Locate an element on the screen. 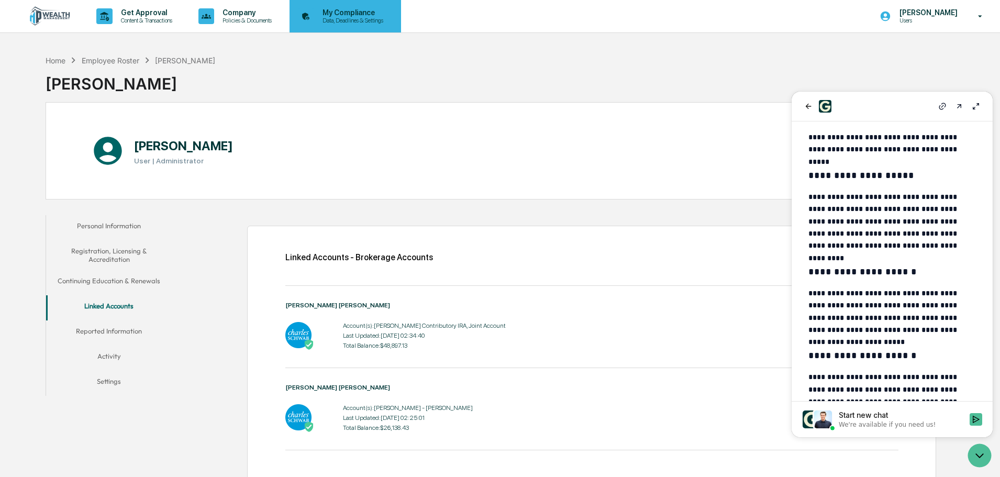 This screenshot has height=477, width=1000. button: Registration, Licensing & Accreditation is located at coordinates (109, 255).